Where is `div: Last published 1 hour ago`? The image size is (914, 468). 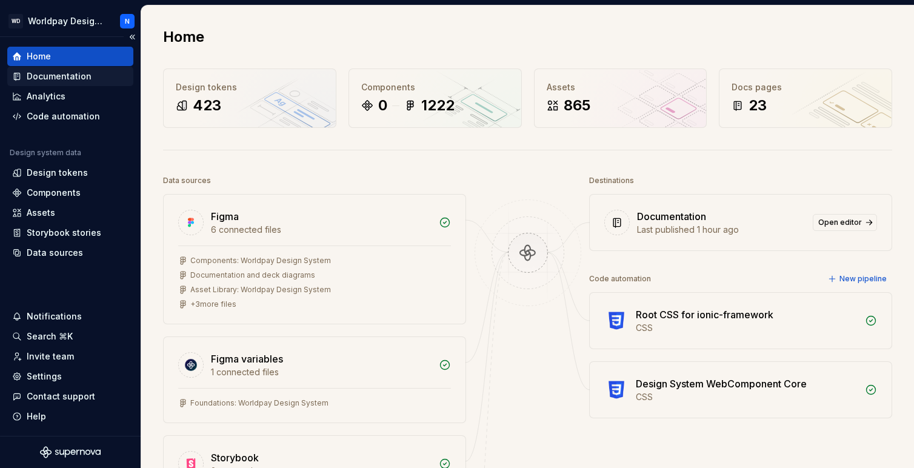
div: Last published 1 hour ago is located at coordinates (721, 230).